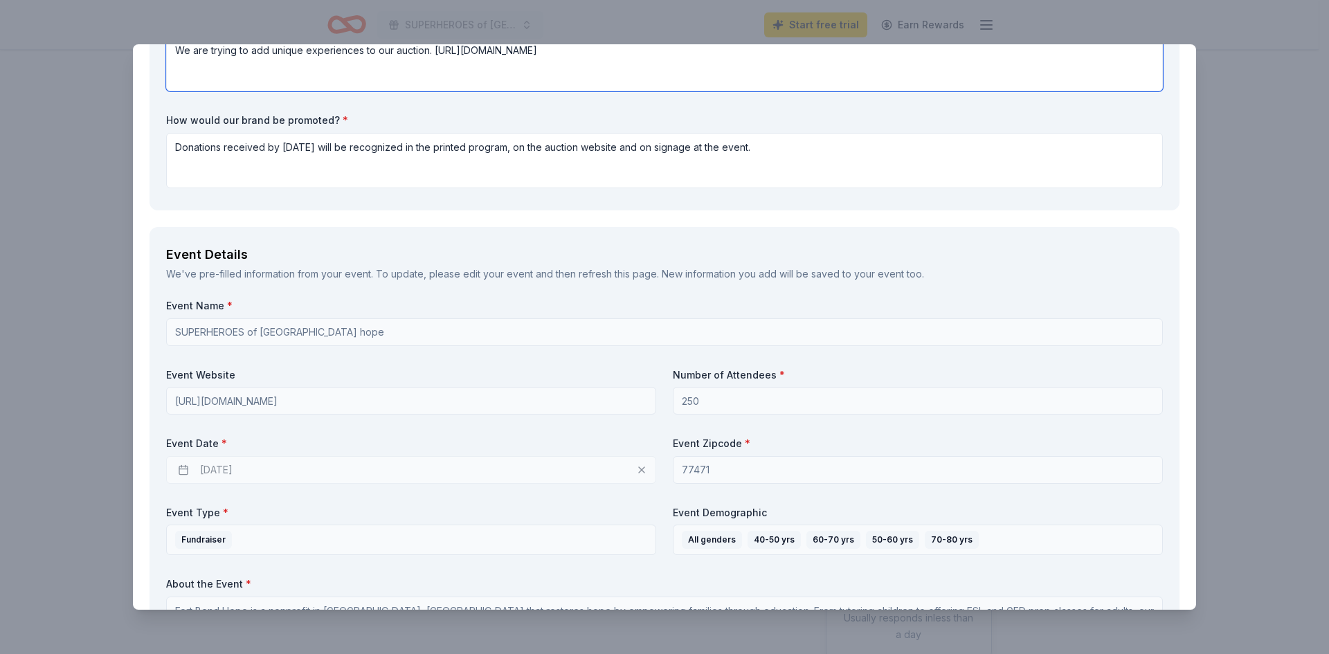 The image size is (1329, 654). Describe the element at coordinates (664, 120) in the screenshot. I see `label: How would our brand be promoted?` at that location.